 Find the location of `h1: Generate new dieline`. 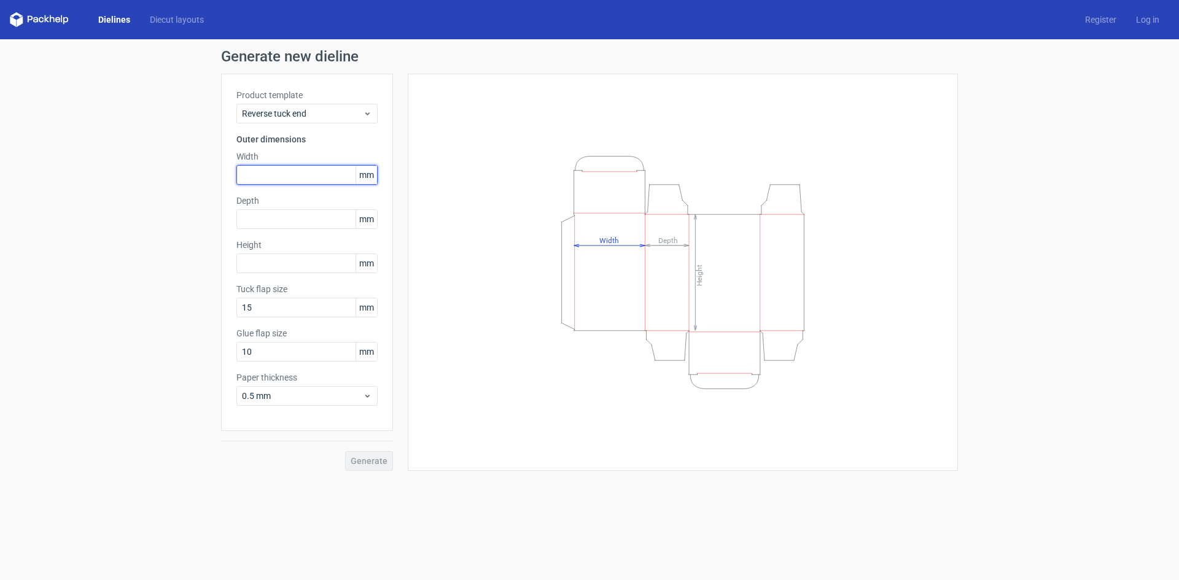

h1: Generate new dieline is located at coordinates (589, 56).